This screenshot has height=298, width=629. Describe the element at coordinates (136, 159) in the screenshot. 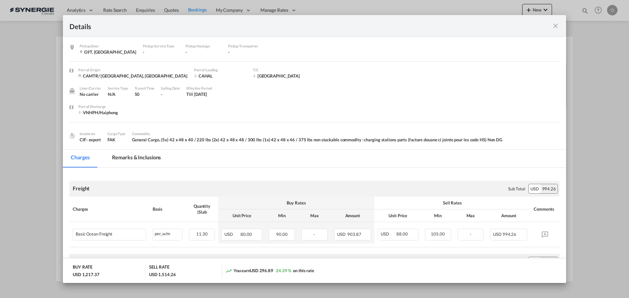

I see `md-tab-item: Remarks & Inclusions` at that location.